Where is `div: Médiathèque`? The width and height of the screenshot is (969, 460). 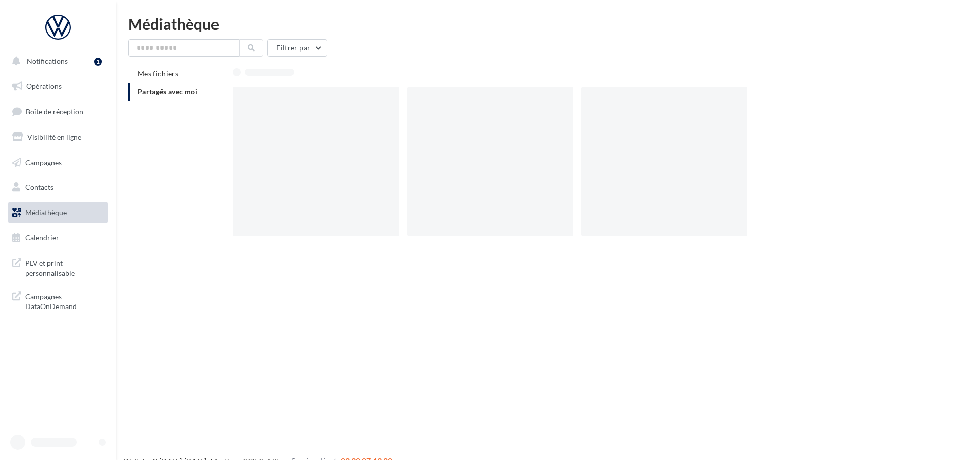 div: Médiathèque is located at coordinates (543, 24).